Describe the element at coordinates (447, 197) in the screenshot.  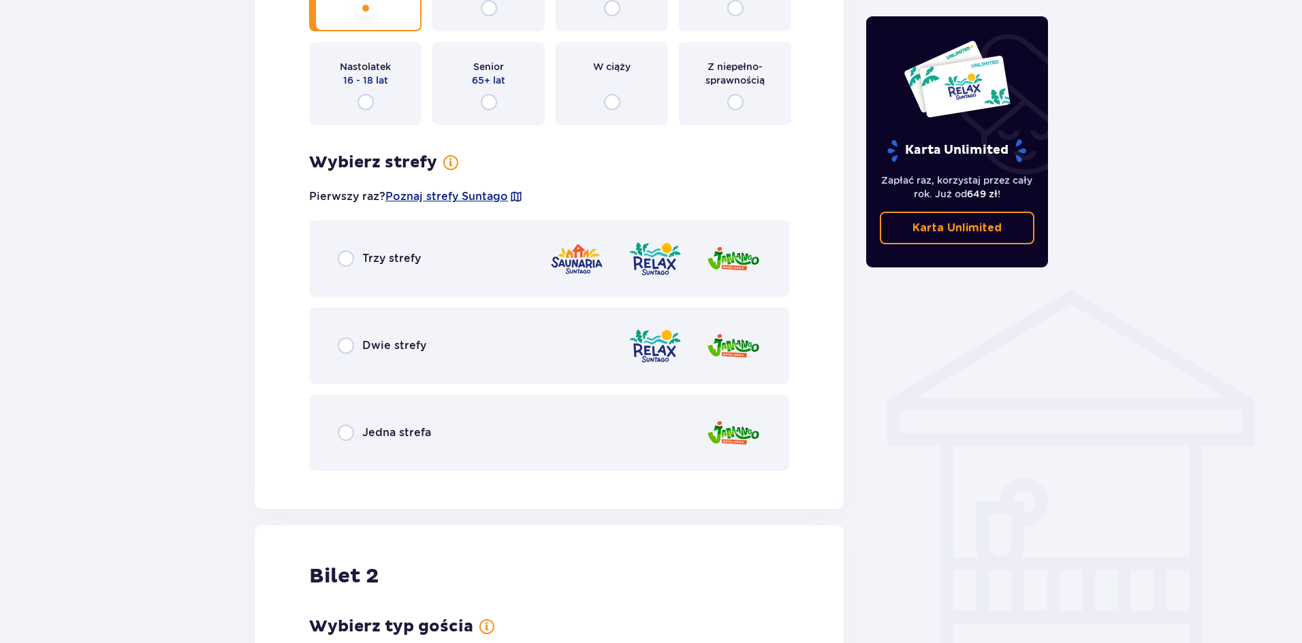
I see `span: Poznaj strefy Suntago` at that location.